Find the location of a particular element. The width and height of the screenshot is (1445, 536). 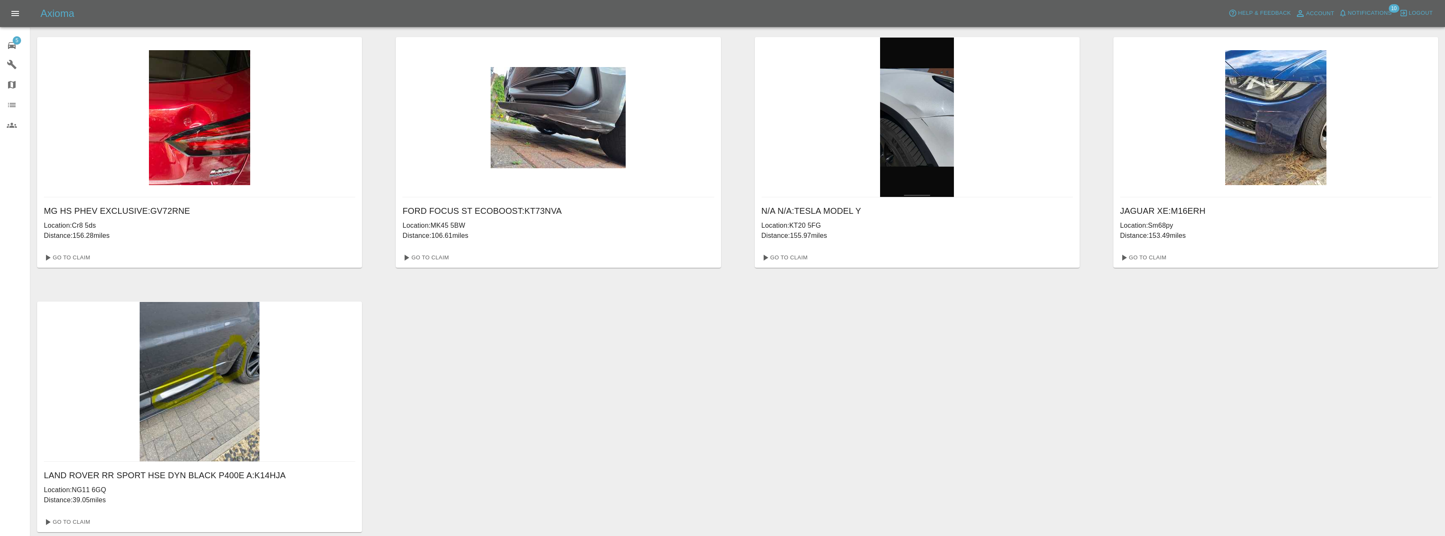

span: 10 is located at coordinates (1394, 8).